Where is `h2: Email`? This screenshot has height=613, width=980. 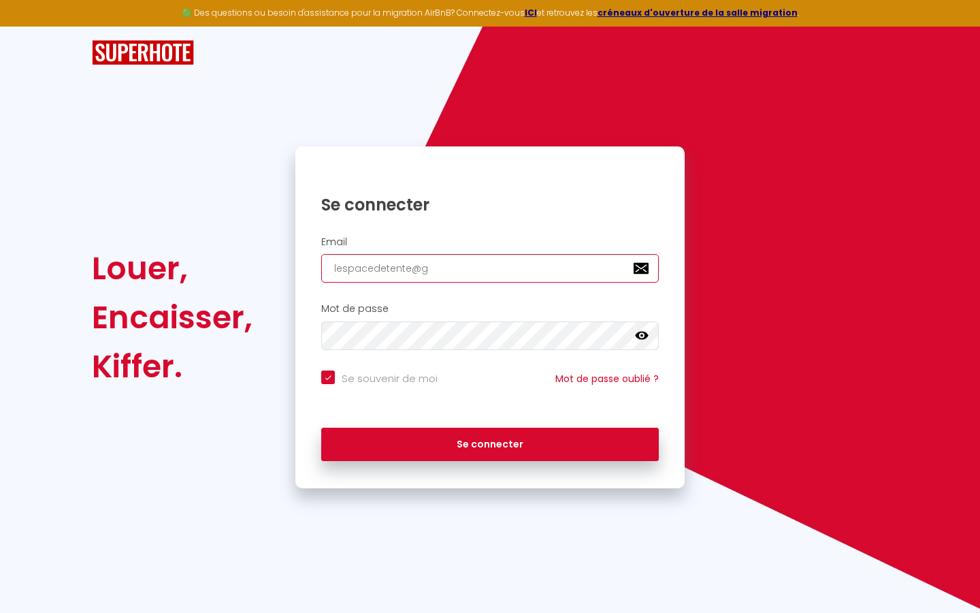
h2: Email is located at coordinates (490, 242).